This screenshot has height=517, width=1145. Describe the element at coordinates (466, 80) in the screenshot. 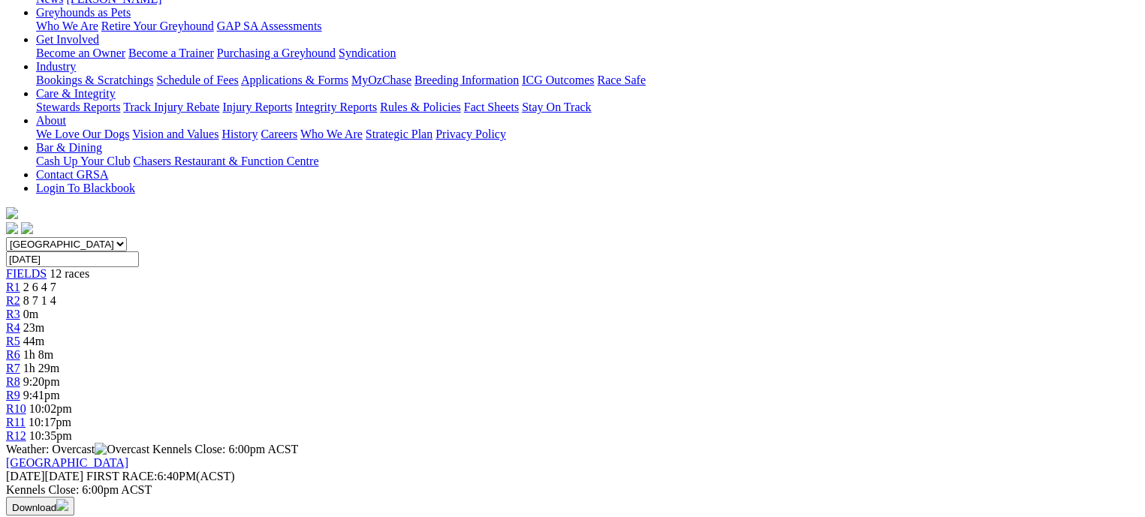

I see `a: Breeding Information` at that location.